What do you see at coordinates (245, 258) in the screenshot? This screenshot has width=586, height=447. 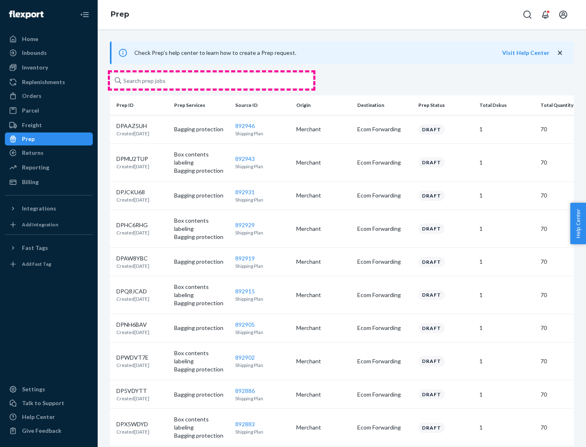 I see `a: 892919` at bounding box center [245, 258].